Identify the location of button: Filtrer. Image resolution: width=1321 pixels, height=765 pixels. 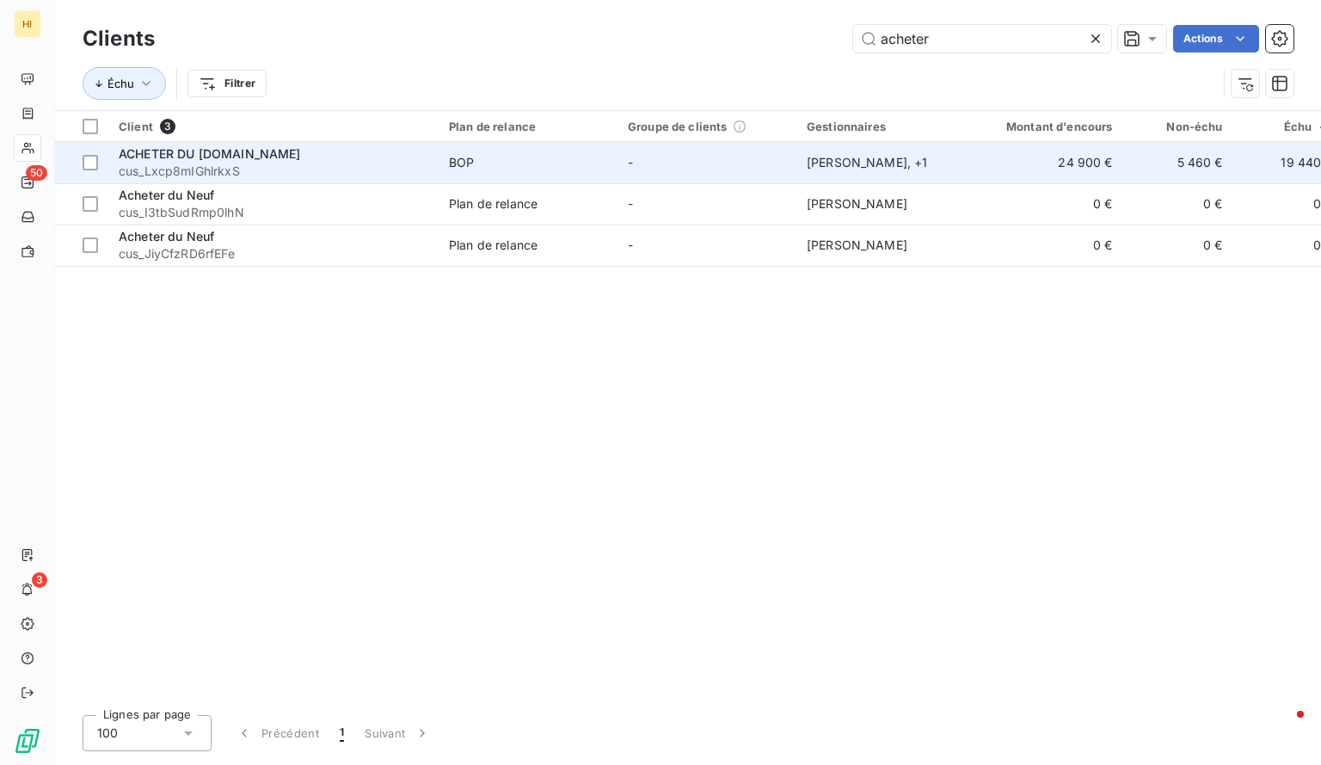
(227, 83).